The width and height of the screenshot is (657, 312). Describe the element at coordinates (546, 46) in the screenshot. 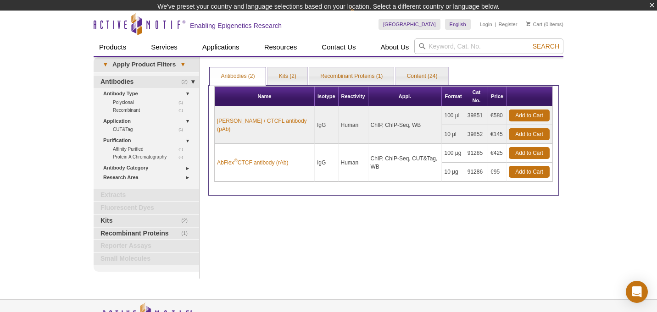

I see `button: Search` at that location.